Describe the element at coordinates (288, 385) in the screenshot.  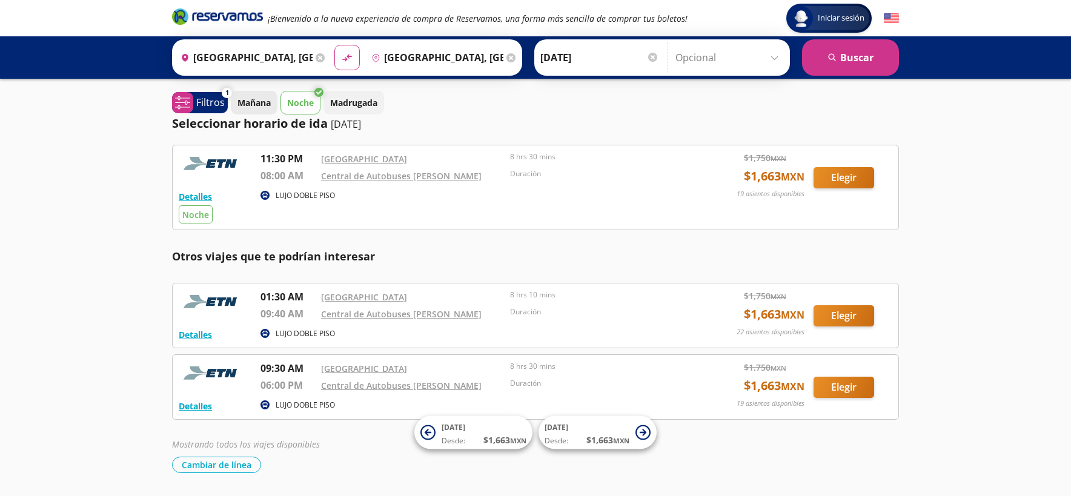
I see `p: 06:00 PM` at that location.